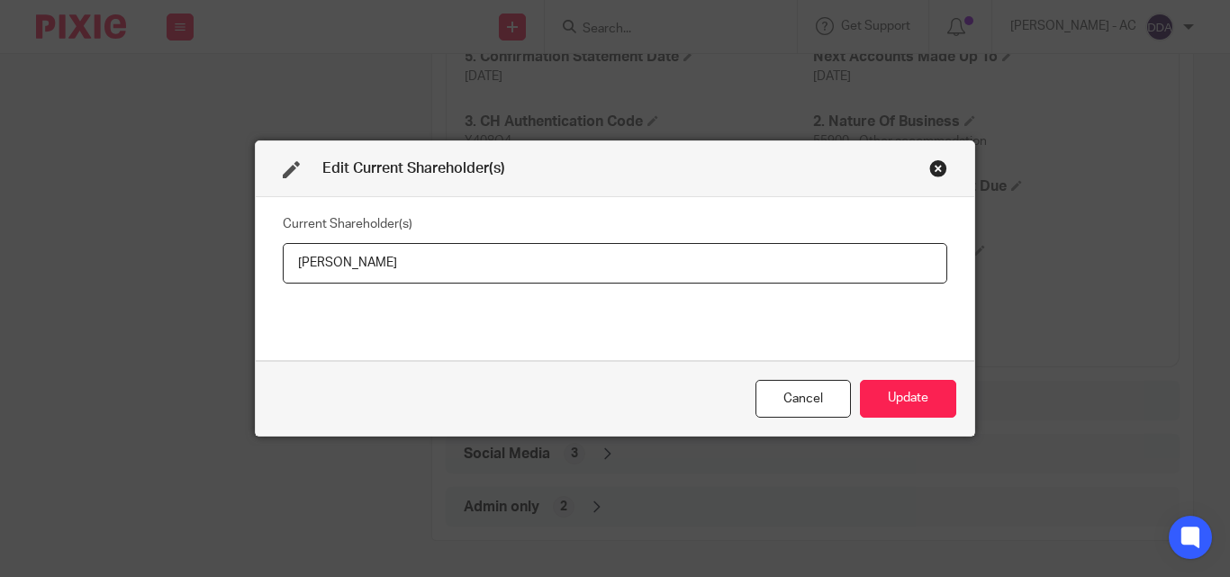  What do you see at coordinates (413, 168) in the screenshot?
I see `span: Edit Current Shareholder(s)` at bounding box center [413, 168].